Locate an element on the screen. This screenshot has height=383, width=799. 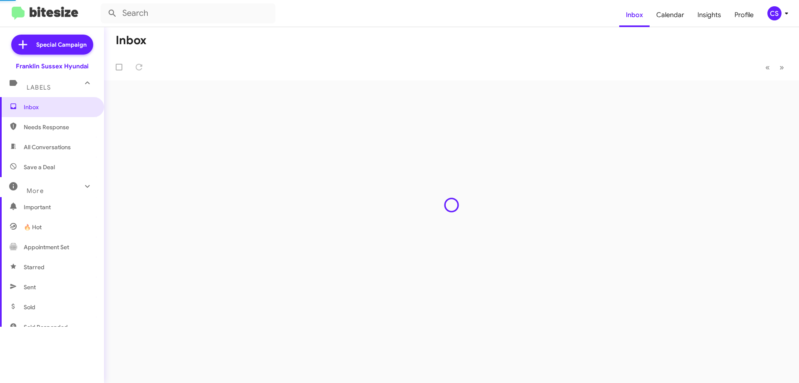
span: More is located at coordinates (35, 191).